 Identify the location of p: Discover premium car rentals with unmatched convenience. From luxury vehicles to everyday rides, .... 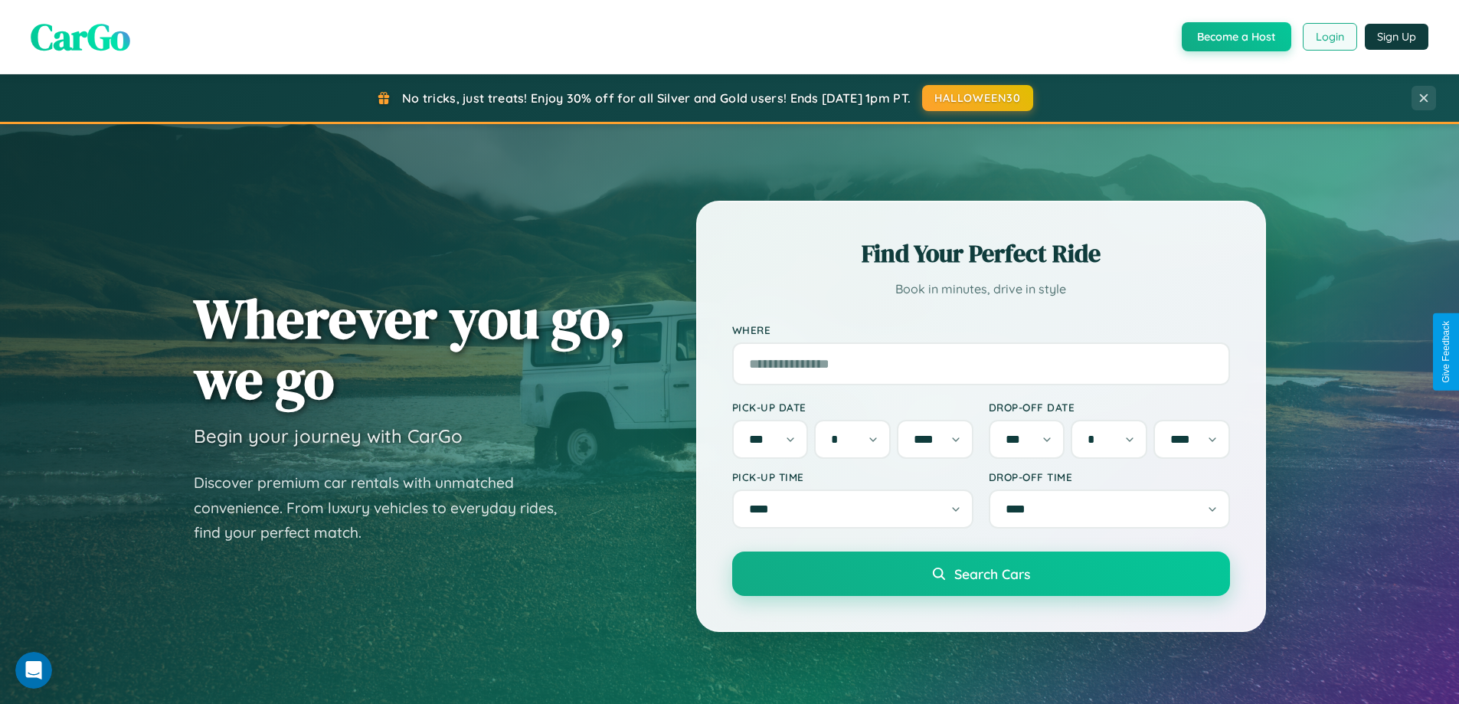
(385, 508).